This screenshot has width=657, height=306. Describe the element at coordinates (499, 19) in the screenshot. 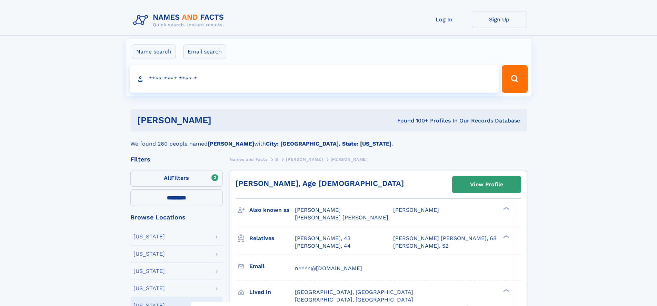

I see `a: Sign Up` at that location.